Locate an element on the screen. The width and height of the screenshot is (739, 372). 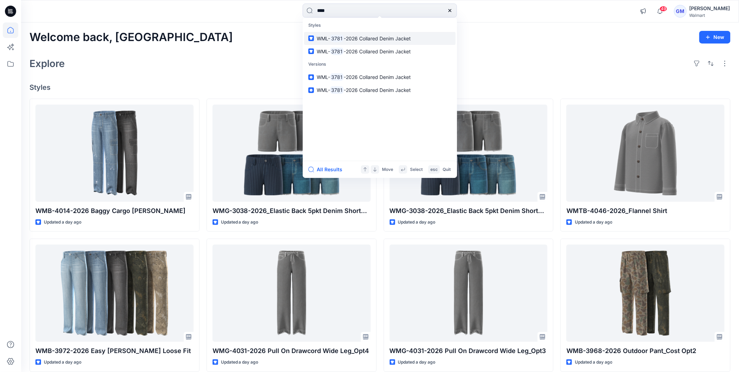
a: WMG-3038-2026_Elastic Back 5pkt Denim Shorts 3 Inseam - Cost Opt is located at coordinates (292, 153).